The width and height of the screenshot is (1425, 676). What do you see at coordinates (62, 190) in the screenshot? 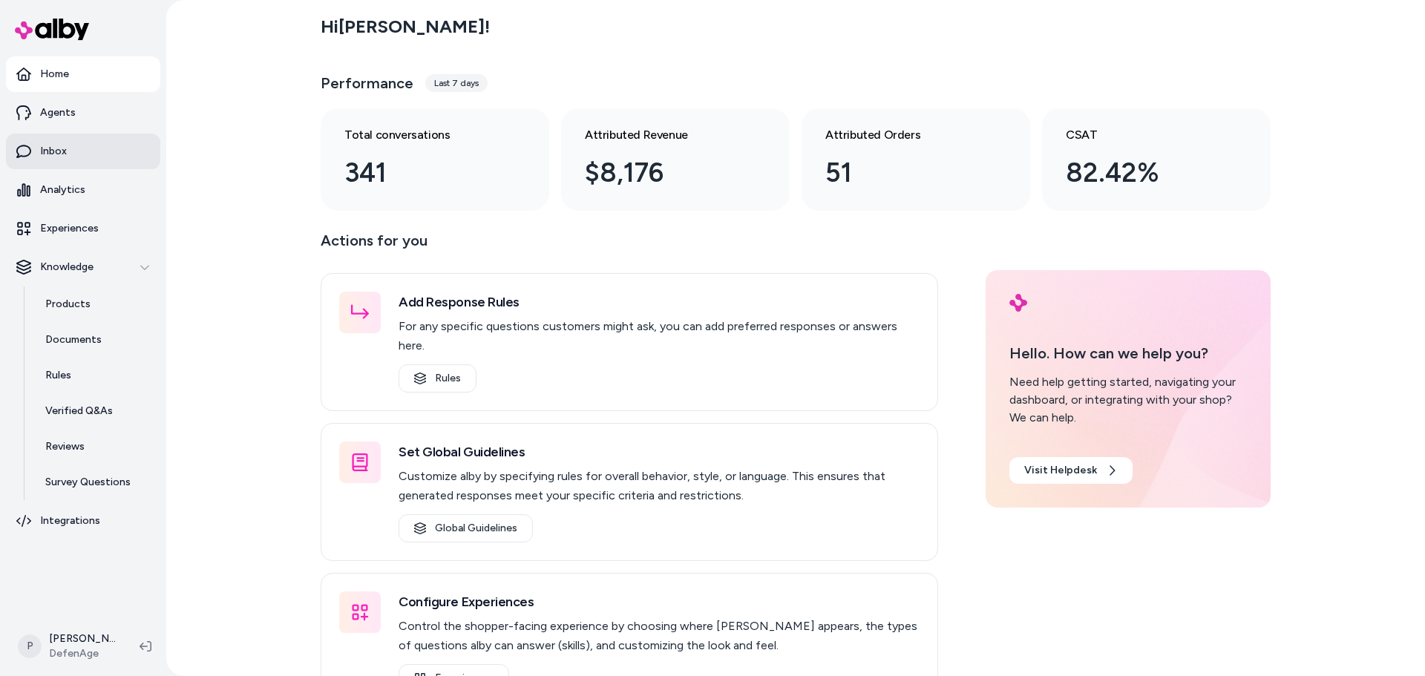
I see `p: Analytics` at bounding box center [62, 190].